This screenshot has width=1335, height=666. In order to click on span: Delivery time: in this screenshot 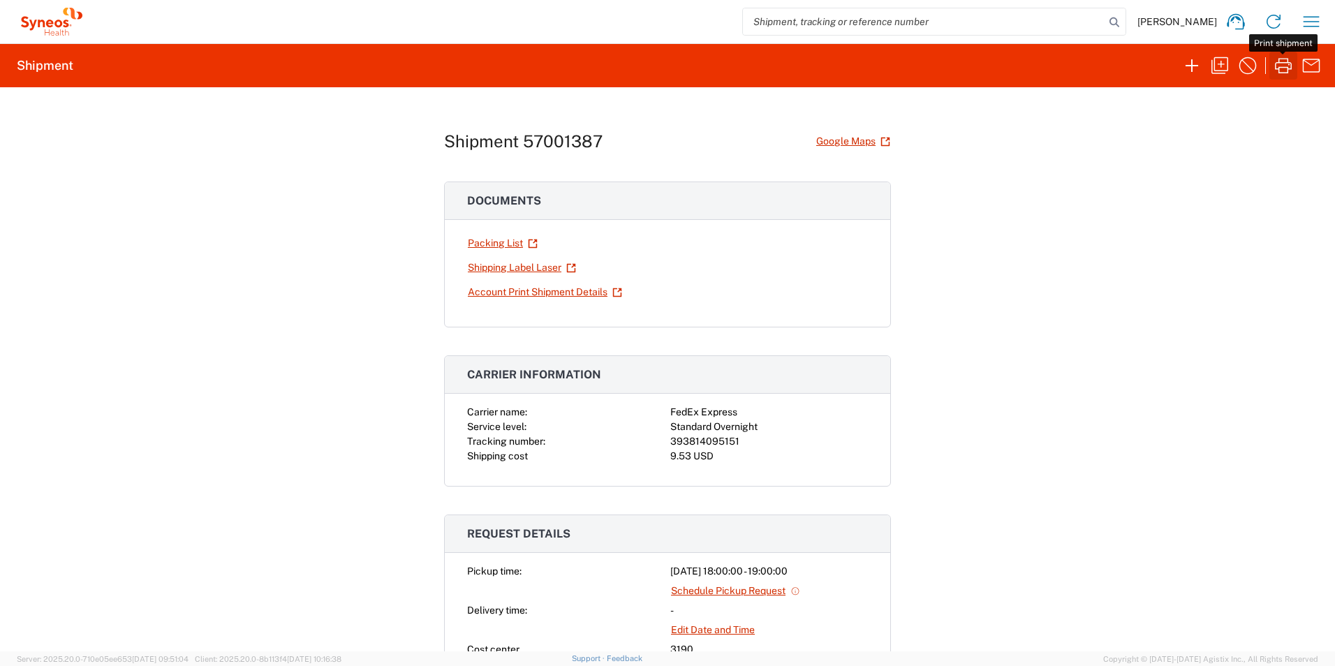, I will do `click(497, 610)`.